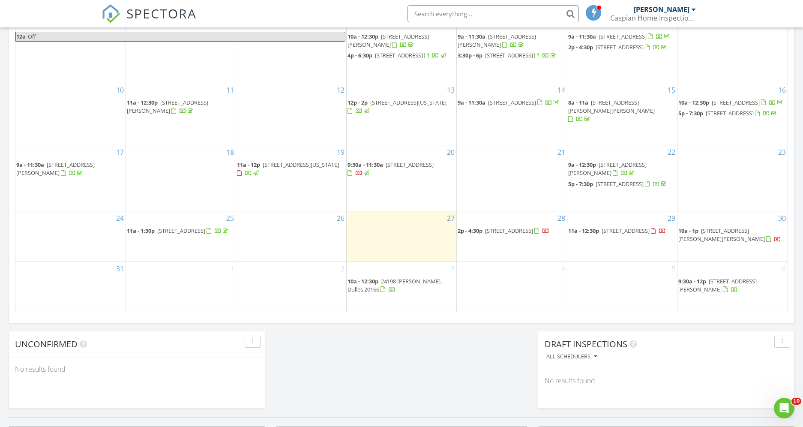 The width and height of the screenshot is (803, 427). What do you see at coordinates (782, 152) in the screenshot?
I see `a: Go to August 23, 2025` at bounding box center [782, 152].